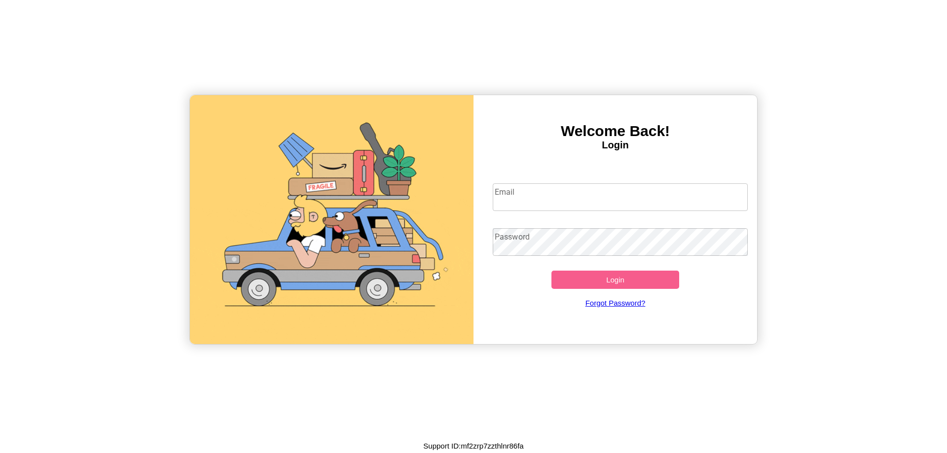 The image size is (947, 453). Describe the element at coordinates (473, 446) in the screenshot. I see `p: Support ID: mf2zrp7zzthlnr86fa` at that location.